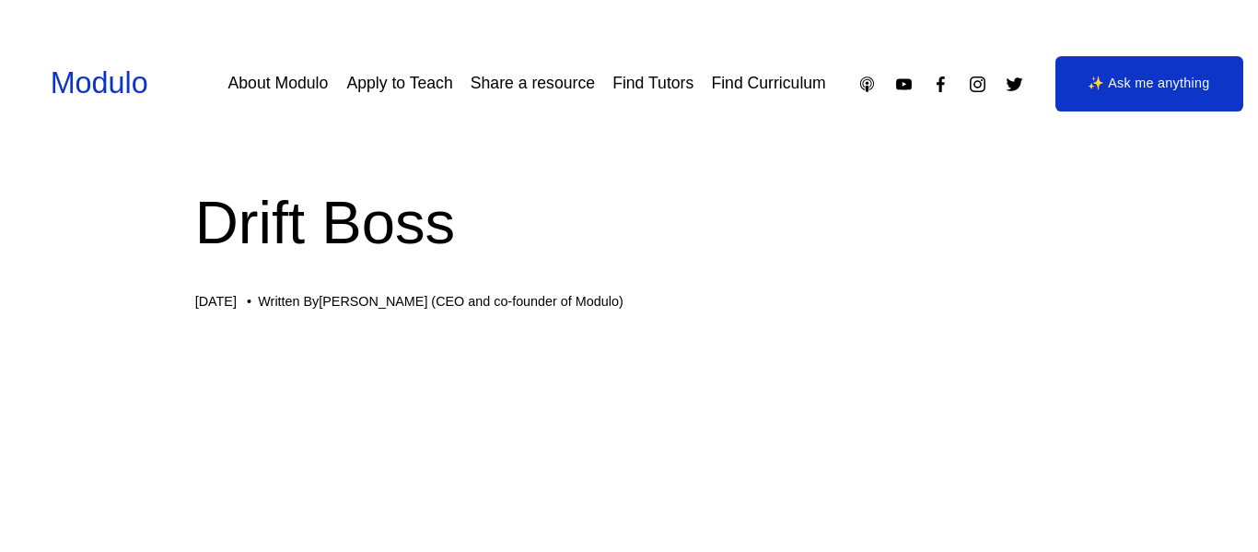 The height and width of the screenshot is (552, 1258). What do you see at coordinates (629, 222) in the screenshot?
I see `h1: Drift Boss` at bounding box center [629, 222].